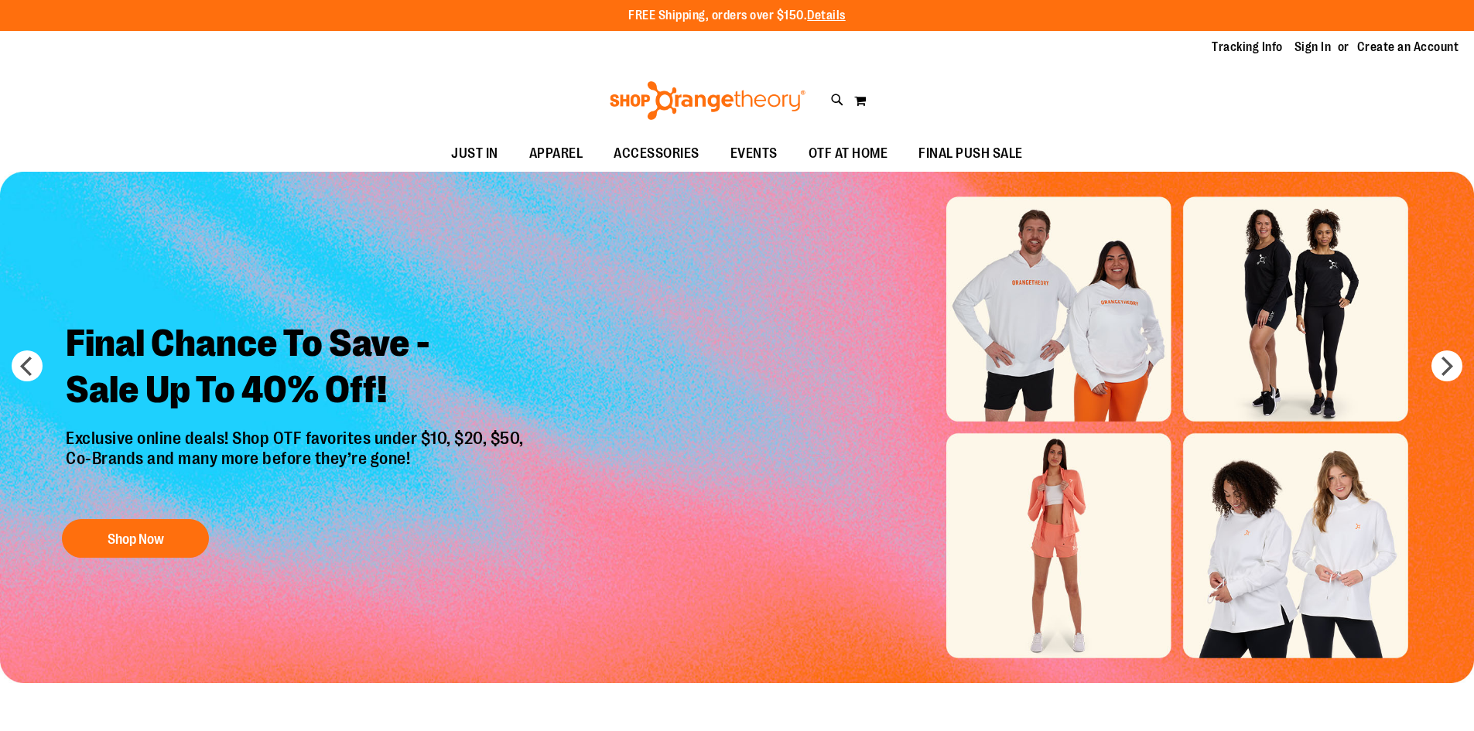  I want to click on span: ACCESSORIES, so click(656, 153).